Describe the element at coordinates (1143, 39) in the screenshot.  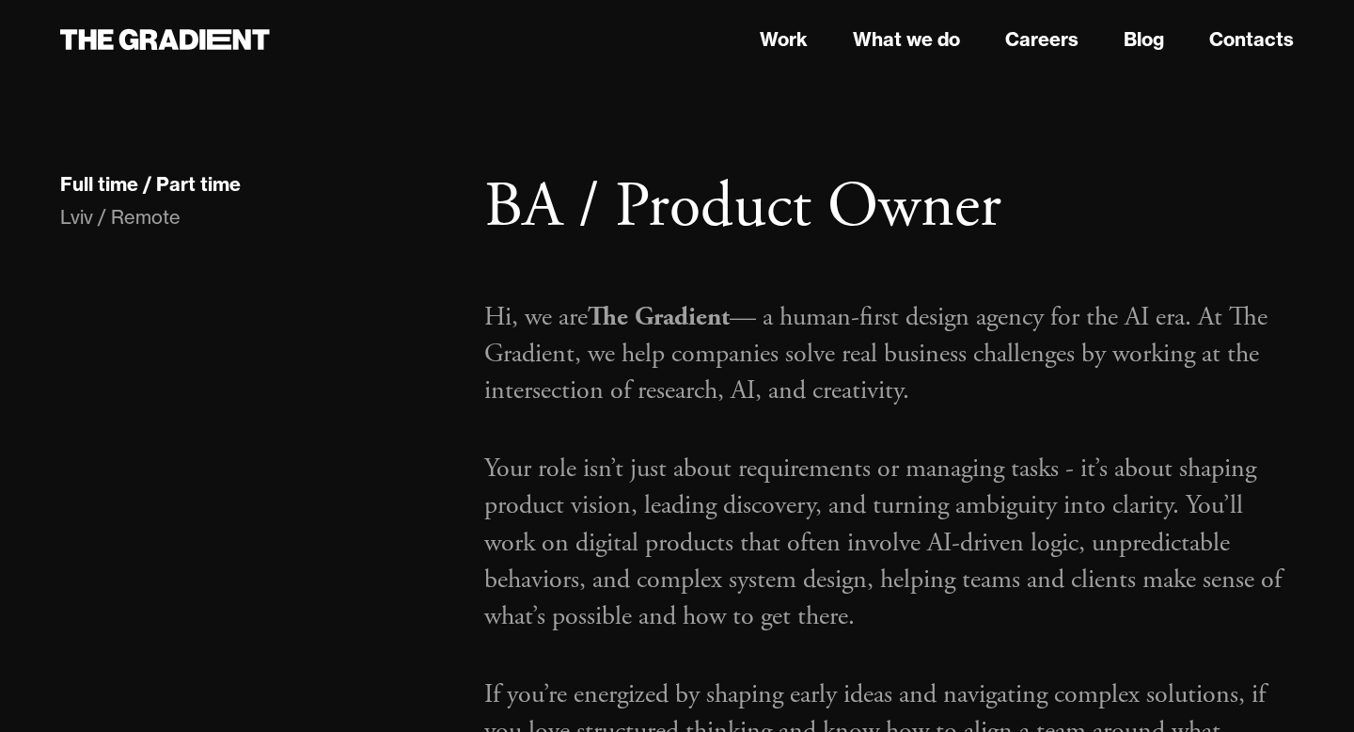
I see `a: Blog` at that location.